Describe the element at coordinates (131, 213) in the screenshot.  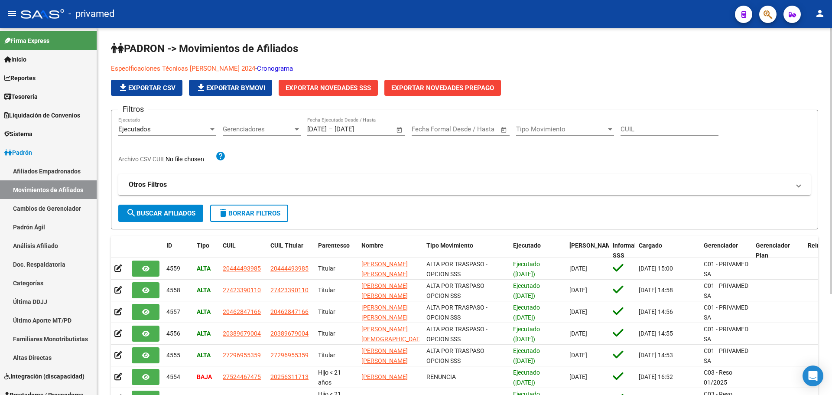
I see `mat-icon: search` at that location.